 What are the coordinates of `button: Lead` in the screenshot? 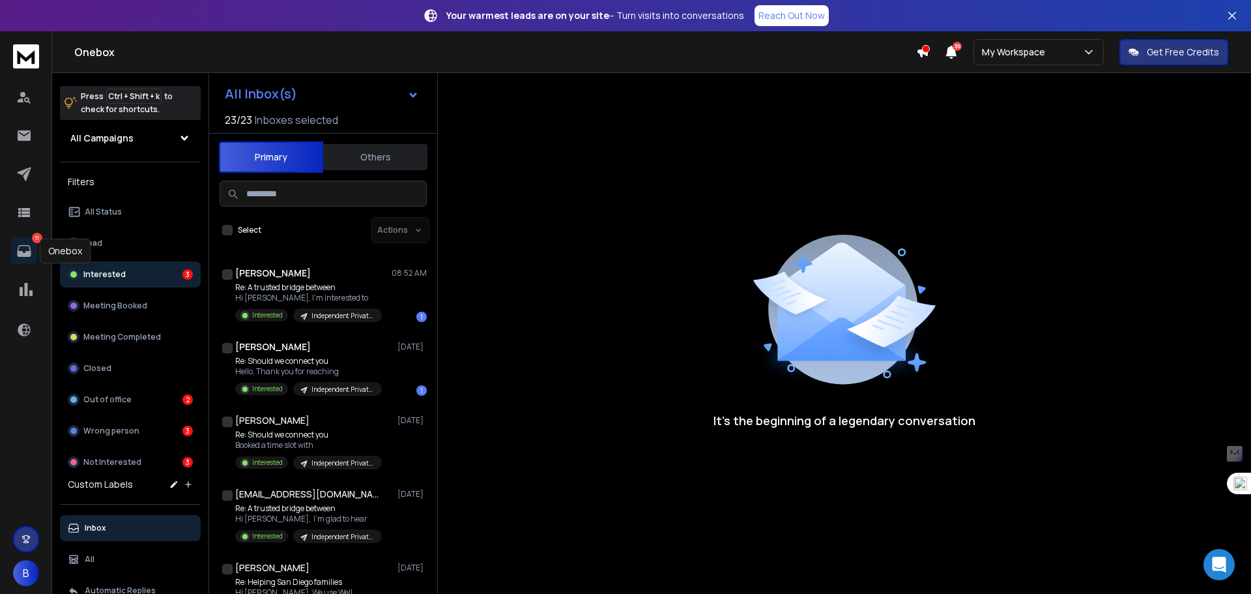 It's located at (130, 243).